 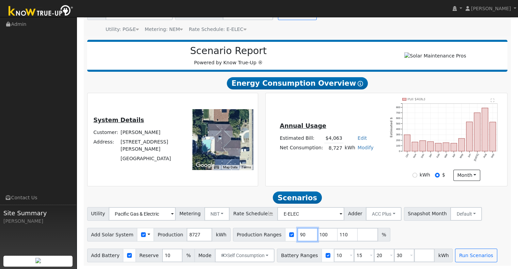 What do you see at coordinates (299, 256) in the screenshot?
I see `span: Battery Ranges` at bounding box center [299, 256].